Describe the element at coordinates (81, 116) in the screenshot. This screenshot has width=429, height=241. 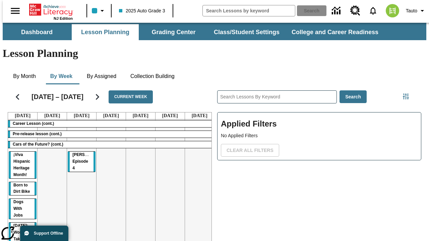
I see `a: September 3, 2025` at that location.